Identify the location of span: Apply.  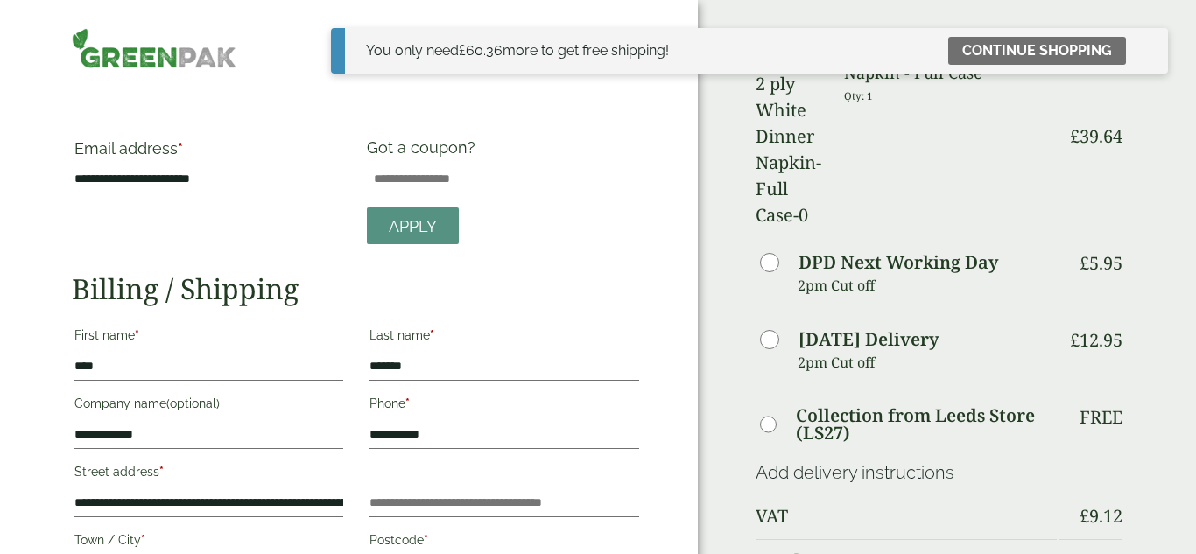
(412, 227).